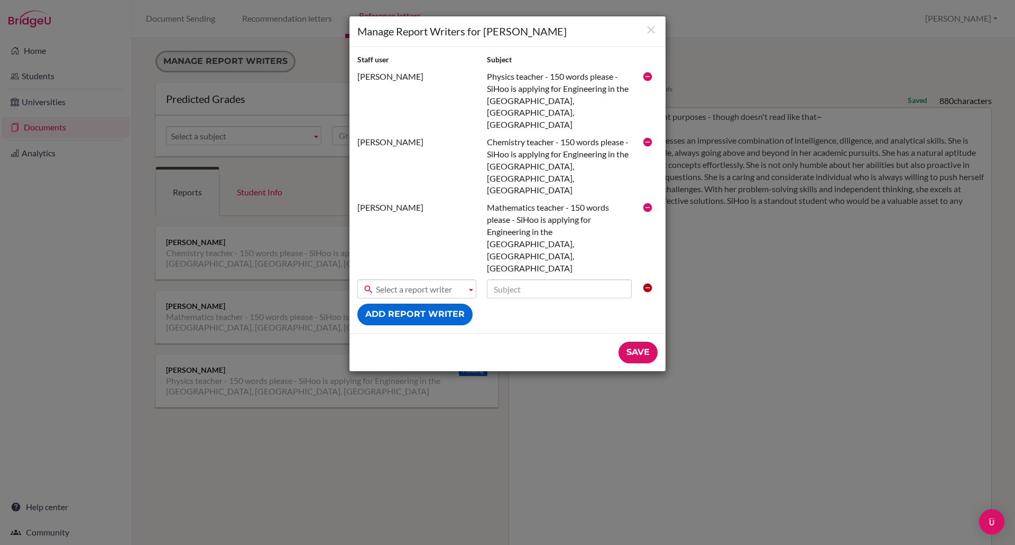 Image resolution: width=1015 pixels, height=545 pixels. What do you see at coordinates (650, 30) in the screenshot?
I see `button: Close` at bounding box center [650, 30].